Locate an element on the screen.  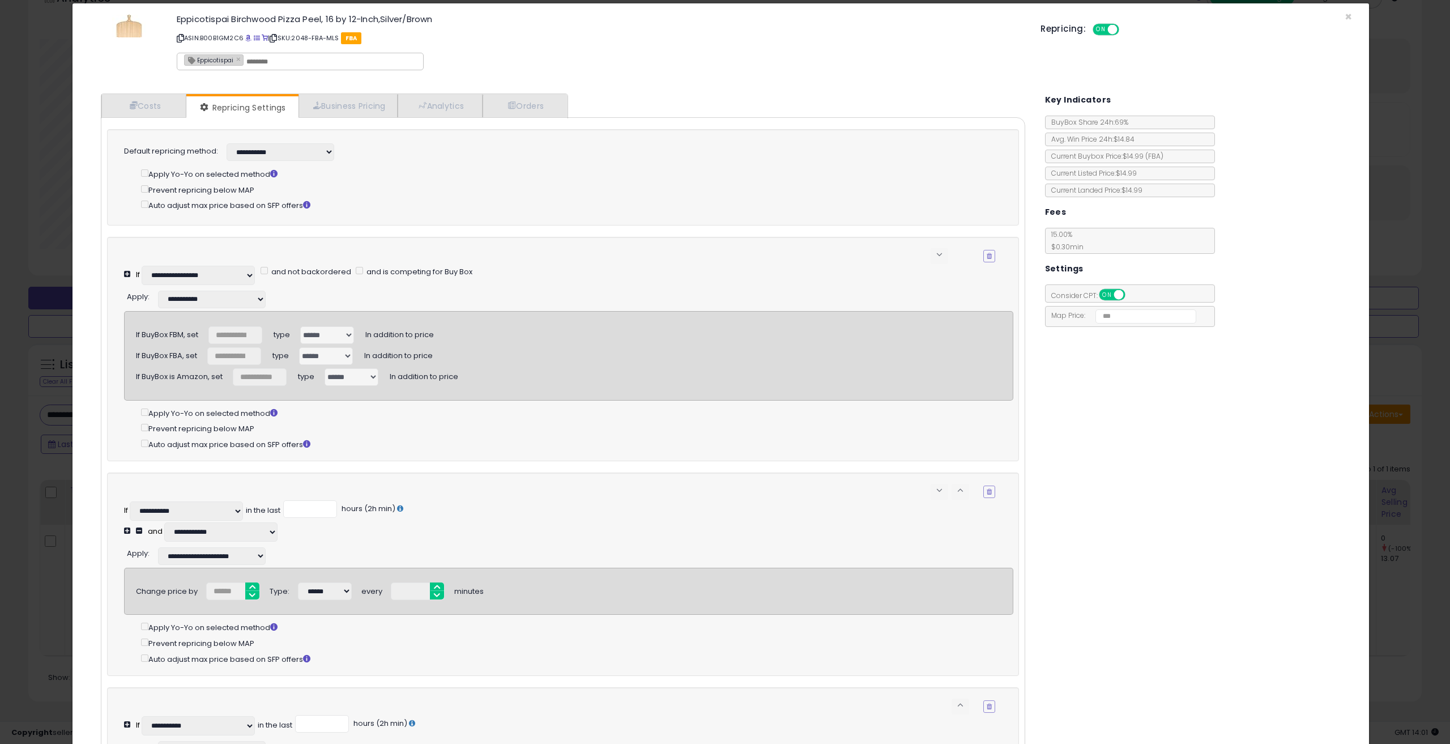
h5: Repricing: is located at coordinates (1063, 29).